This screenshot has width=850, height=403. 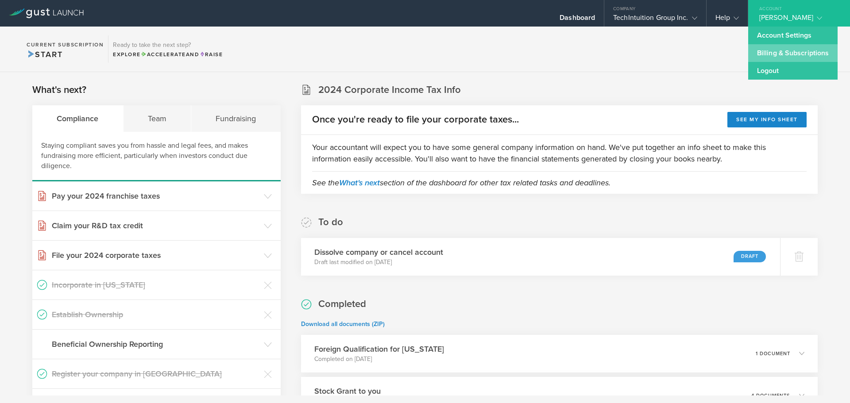 What do you see at coordinates (168, 54) in the screenshot?
I see `div: Explore` at bounding box center [168, 54].